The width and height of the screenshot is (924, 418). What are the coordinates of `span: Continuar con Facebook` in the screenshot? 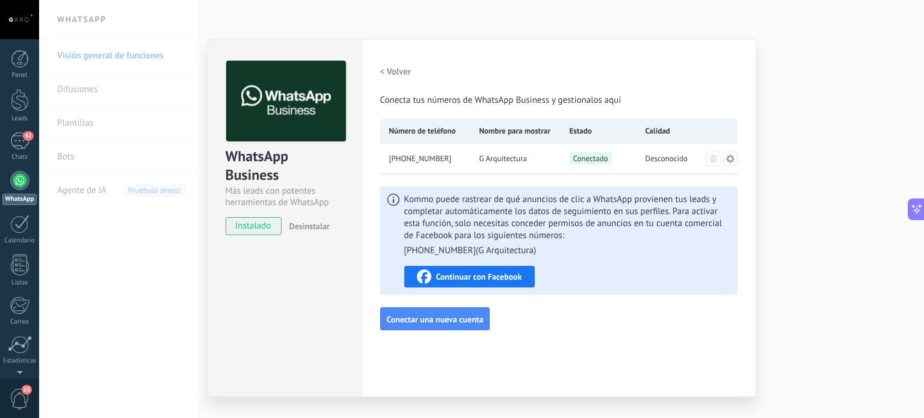 It's located at (479, 277).